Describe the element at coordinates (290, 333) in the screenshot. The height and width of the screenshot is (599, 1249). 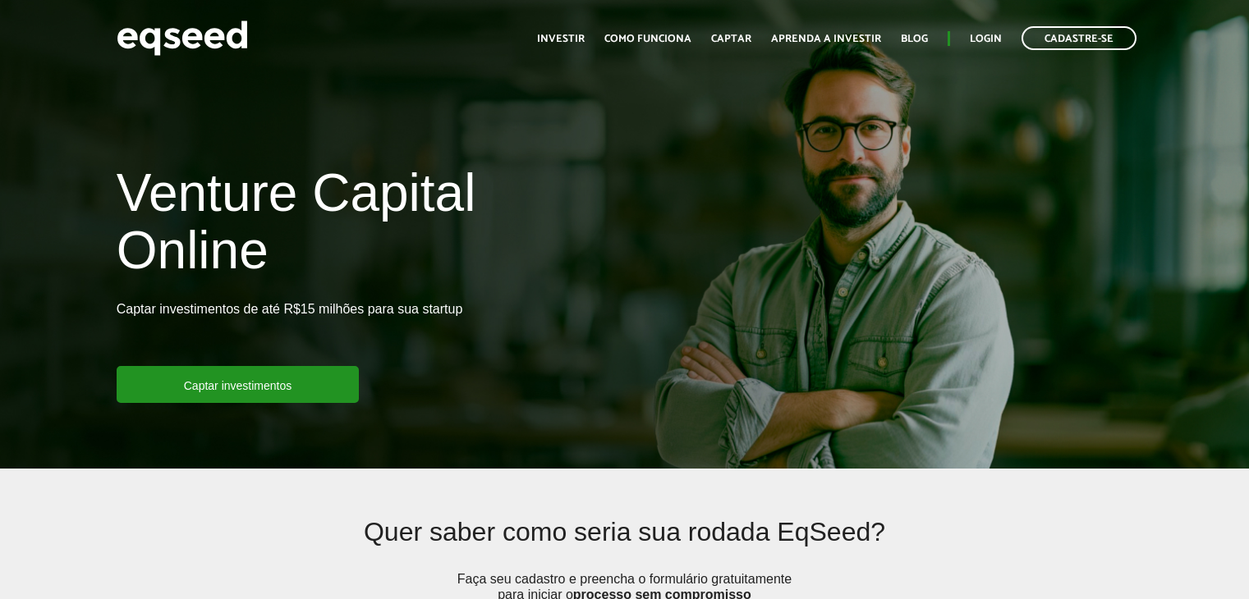
I see `p: Captar investimentos de até R$15 milhões para sua startup` at that location.